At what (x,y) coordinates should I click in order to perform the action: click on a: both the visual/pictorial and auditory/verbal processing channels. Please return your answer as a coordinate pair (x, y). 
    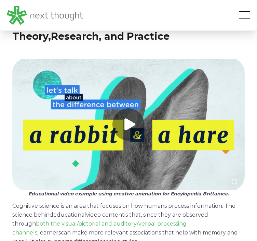
    Looking at the image, I should click on (100, 228).